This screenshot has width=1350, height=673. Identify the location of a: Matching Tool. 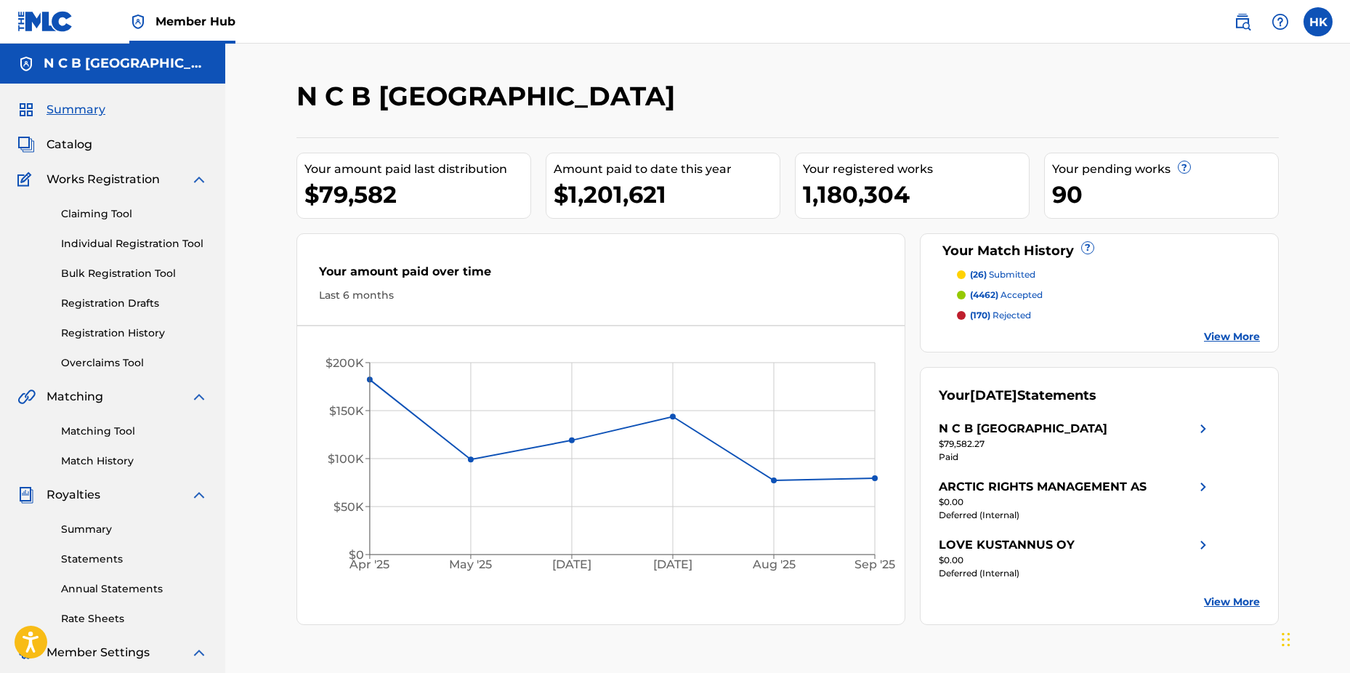
(134, 431).